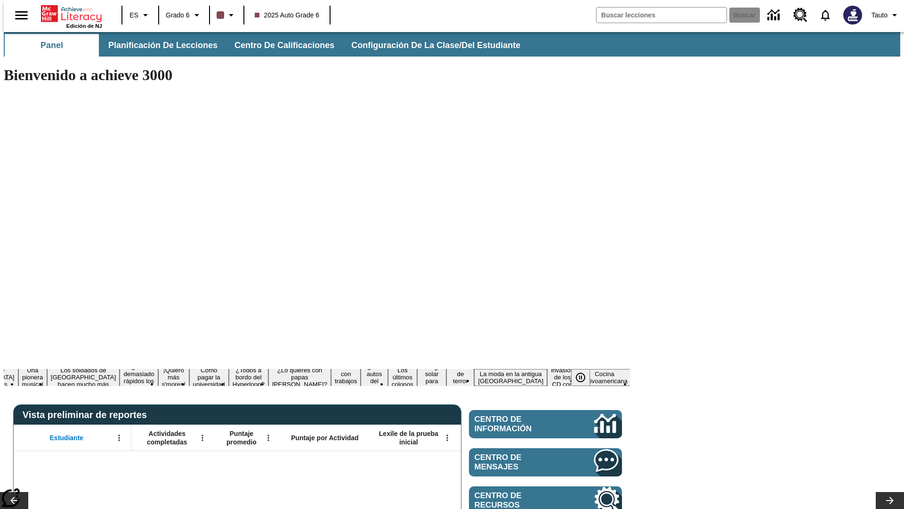  What do you see at coordinates (436, 45) in the screenshot?
I see `button: Configuración de la clase/del estudiante` at bounding box center [436, 45].